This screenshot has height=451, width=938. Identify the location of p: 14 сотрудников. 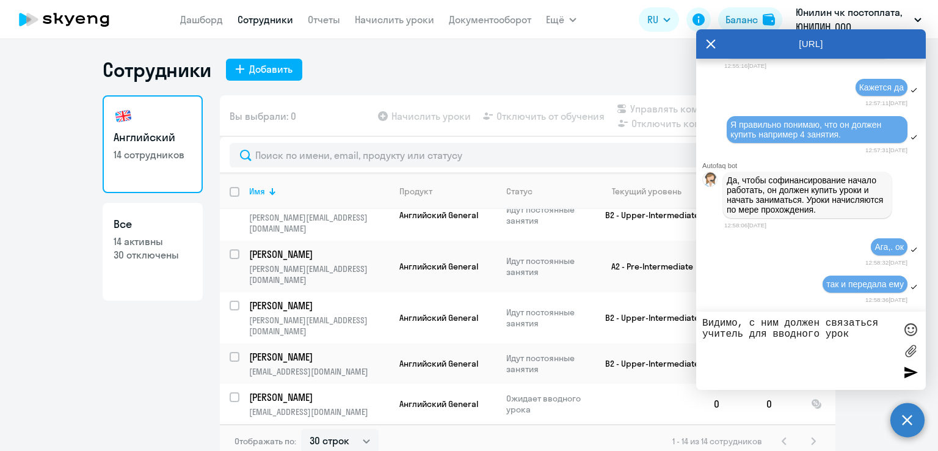
(153, 155).